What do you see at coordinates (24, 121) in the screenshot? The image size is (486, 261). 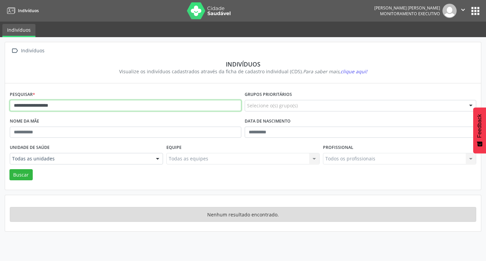 I see `label: Nome da mãe` at bounding box center [24, 121].